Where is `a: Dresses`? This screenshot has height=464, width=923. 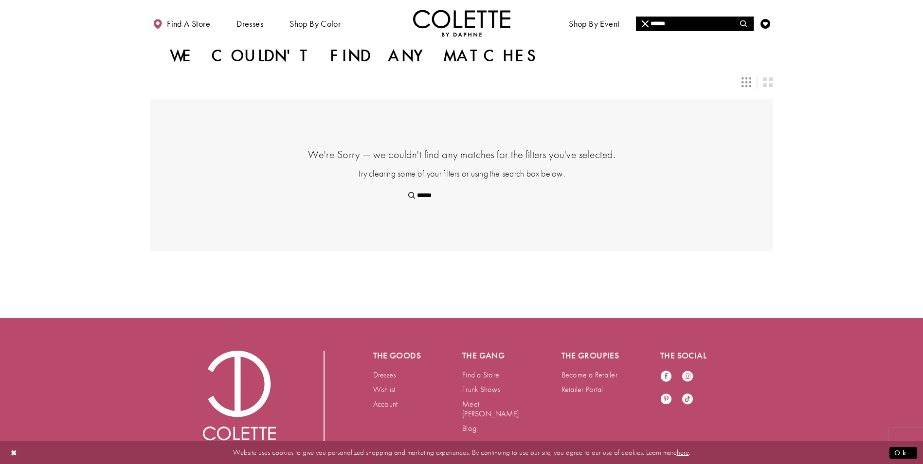
a: Dresses is located at coordinates (384, 375).